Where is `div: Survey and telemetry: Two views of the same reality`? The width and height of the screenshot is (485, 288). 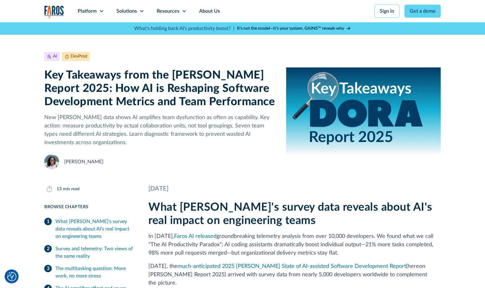 div: Survey and telemetry: Two views of the same reality is located at coordinates (94, 253).